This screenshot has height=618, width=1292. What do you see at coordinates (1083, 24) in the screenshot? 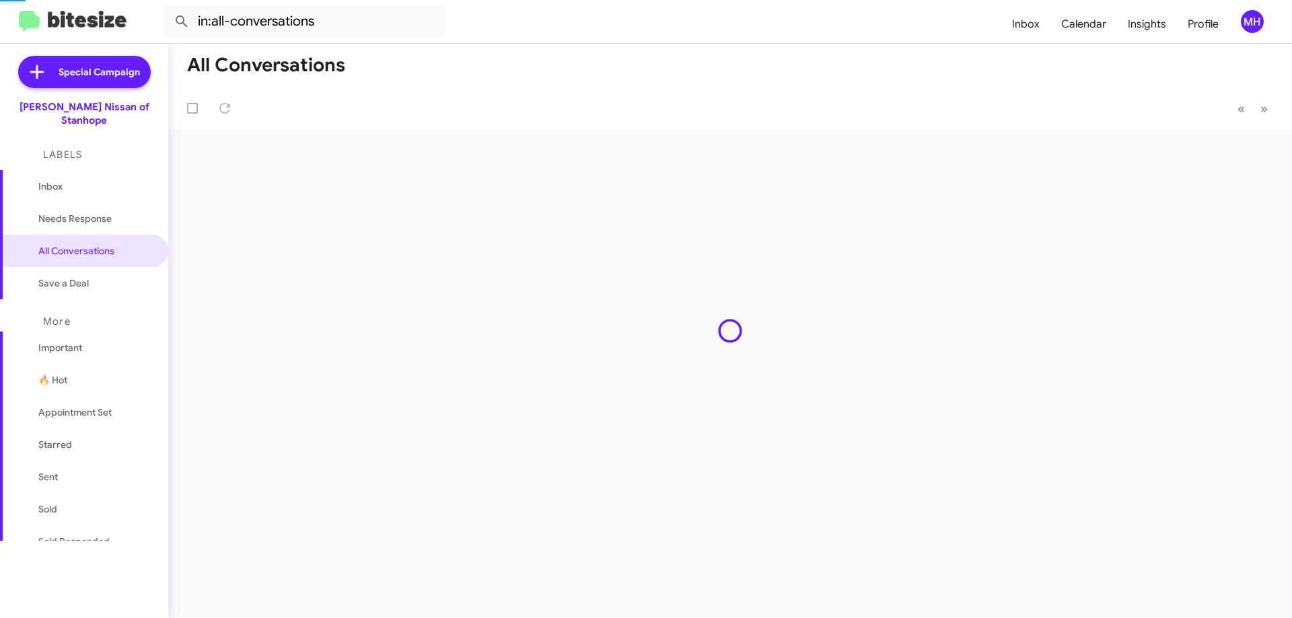
I see `a: Calendar` at bounding box center [1083, 24].